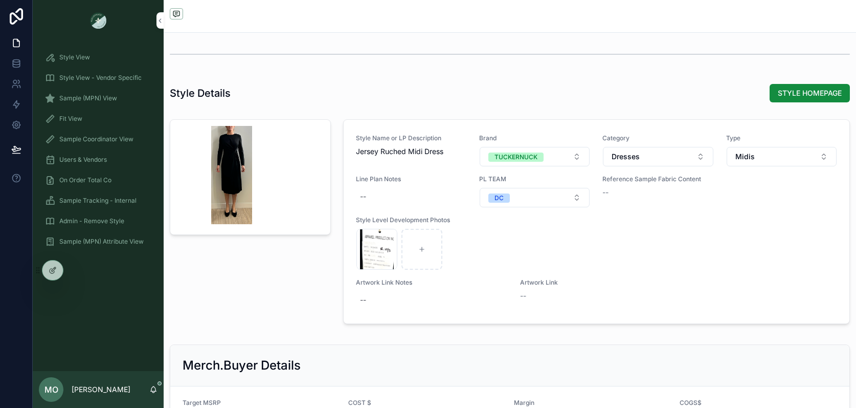  What do you see at coordinates (98, 98) in the screenshot?
I see `a: Sample (MPN) View` at bounding box center [98, 98].